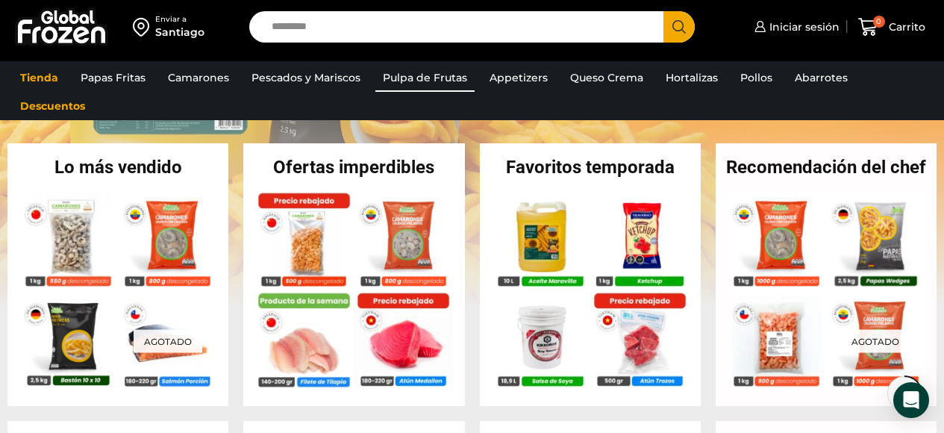 This screenshot has width=944, height=433. I want to click on a: Pulpa de Frutas, so click(425, 78).